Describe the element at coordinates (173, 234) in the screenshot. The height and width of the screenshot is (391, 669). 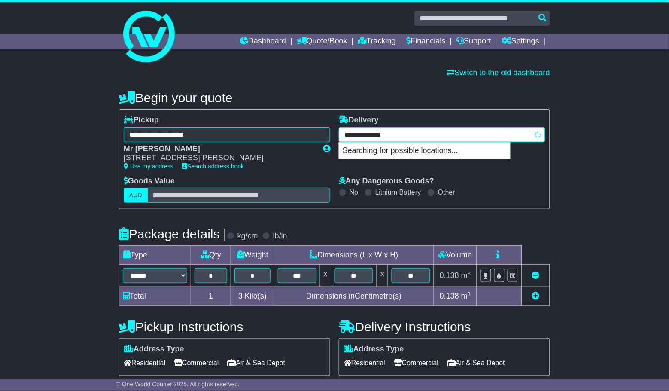
I see `h4: Package details |` at that location.